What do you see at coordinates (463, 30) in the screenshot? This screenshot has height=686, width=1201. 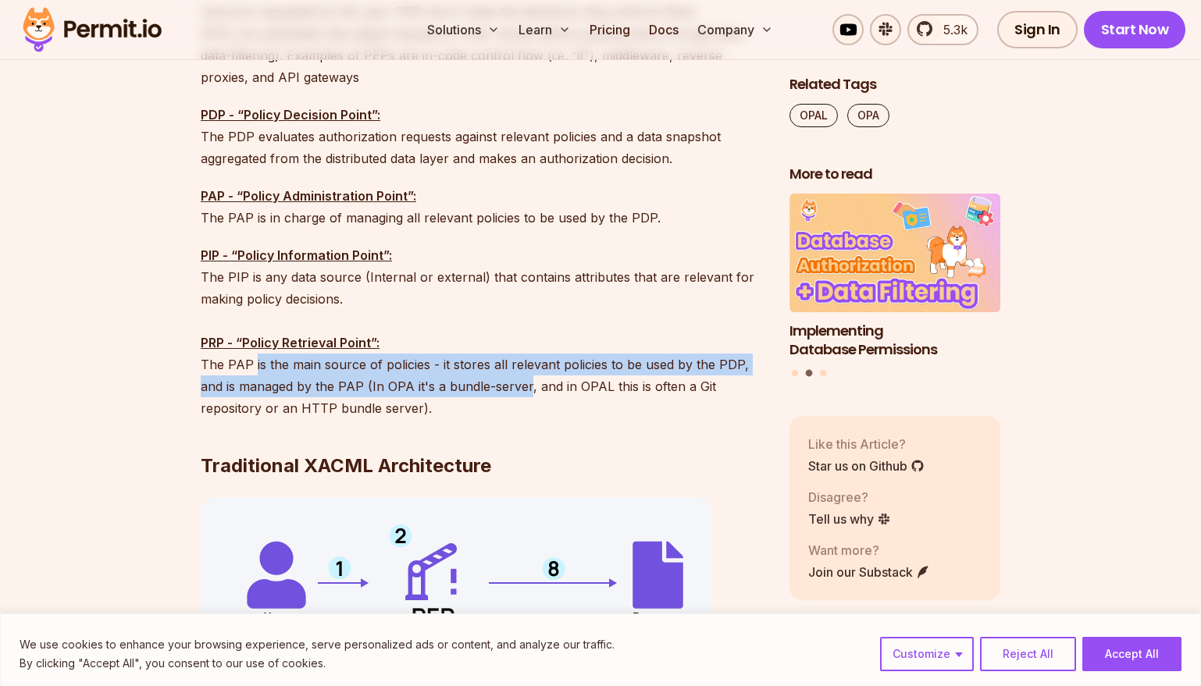 I see `button: Solutions` at bounding box center [463, 30].